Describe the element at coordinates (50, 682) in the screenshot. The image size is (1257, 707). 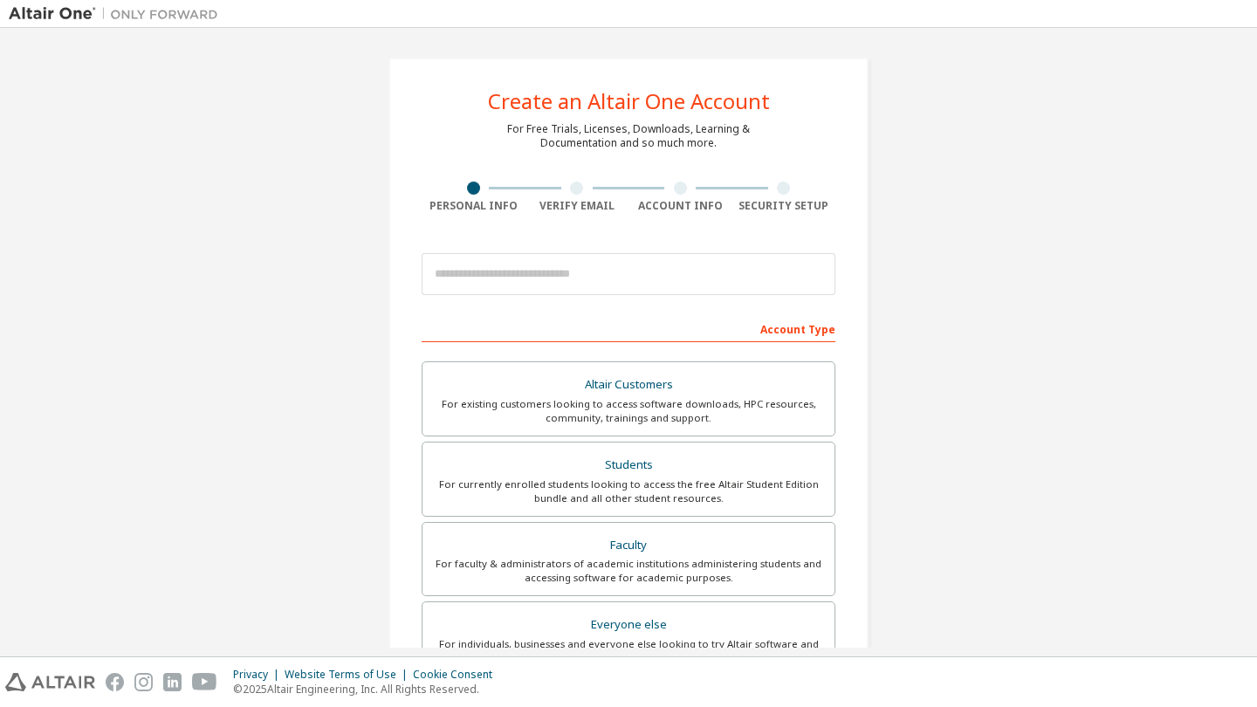
I see `img: altair_logo.svg` at that location.